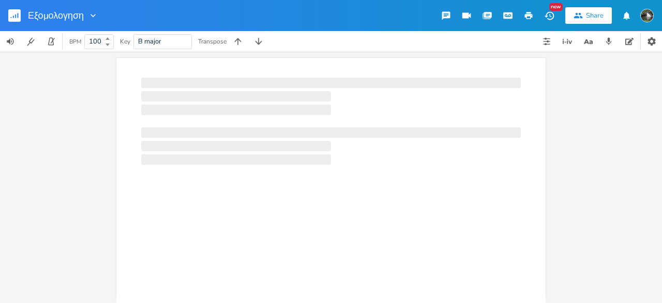  What do you see at coordinates (56, 16) in the screenshot?
I see `span: Εξομολογηση` at bounding box center [56, 16].